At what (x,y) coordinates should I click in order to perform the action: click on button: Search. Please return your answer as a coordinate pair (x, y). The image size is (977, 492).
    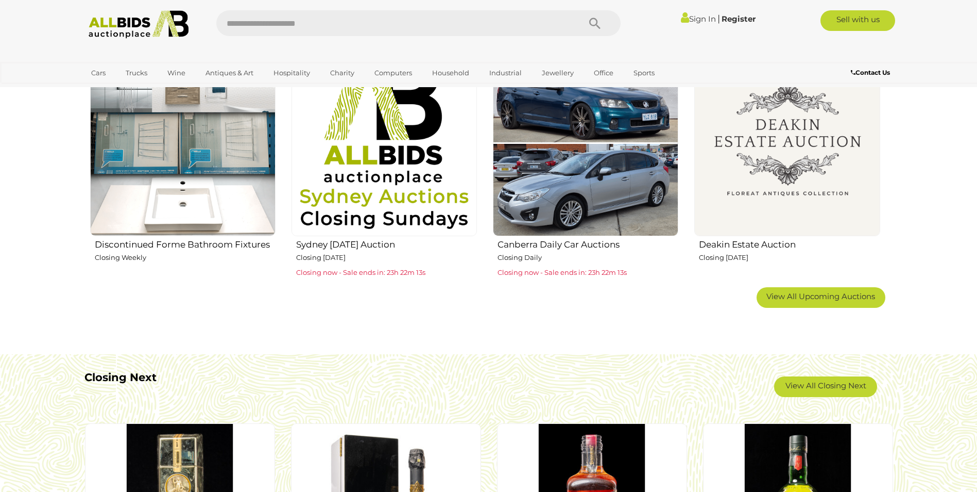
    Looking at the image, I should click on (595, 23).